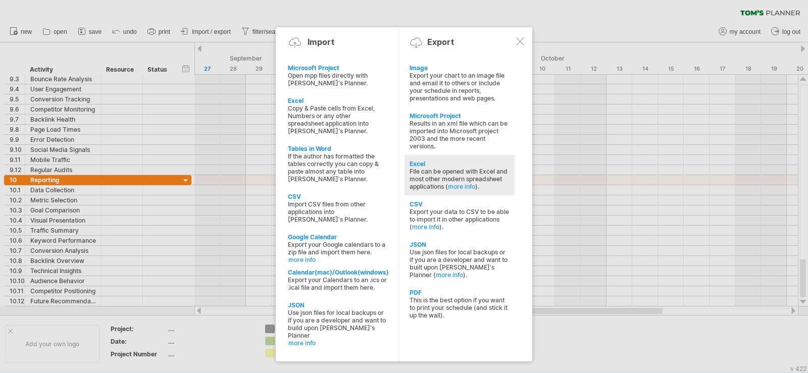 This screenshot has width=808, height=373. What do you see at coordinates (460, 179) in the screenshot?
I see `div: File can be opened with Excel and most other modern spreadsheet applications ( ).` at bounding box center [460, 179].